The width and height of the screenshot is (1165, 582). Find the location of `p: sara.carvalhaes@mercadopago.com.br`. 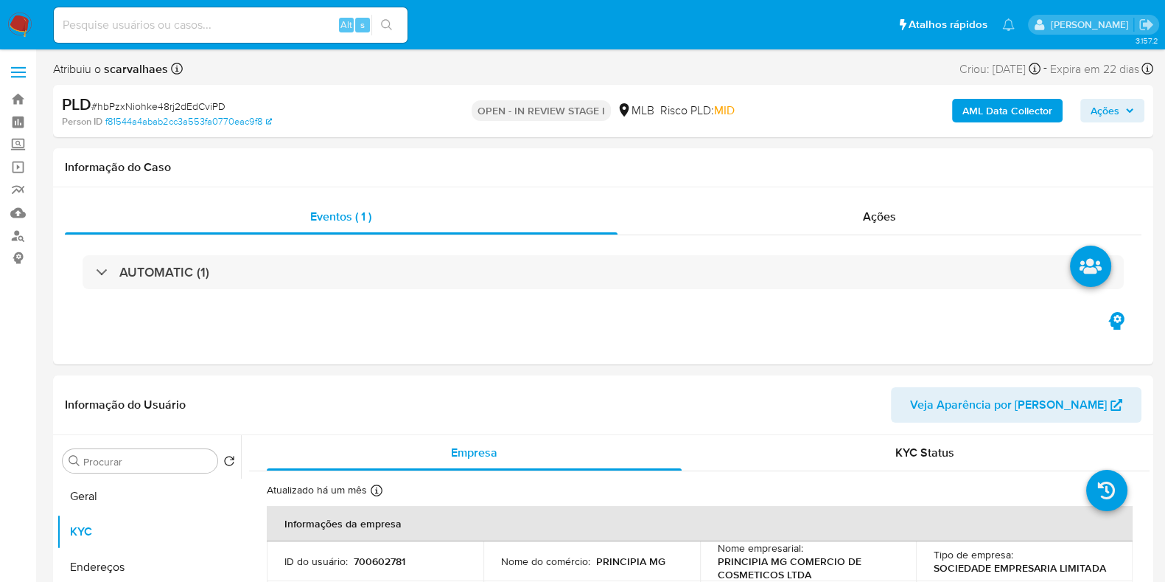

p: sara.carvalhaes@mercadopago.com.br is located at coordinates (1092, 24).